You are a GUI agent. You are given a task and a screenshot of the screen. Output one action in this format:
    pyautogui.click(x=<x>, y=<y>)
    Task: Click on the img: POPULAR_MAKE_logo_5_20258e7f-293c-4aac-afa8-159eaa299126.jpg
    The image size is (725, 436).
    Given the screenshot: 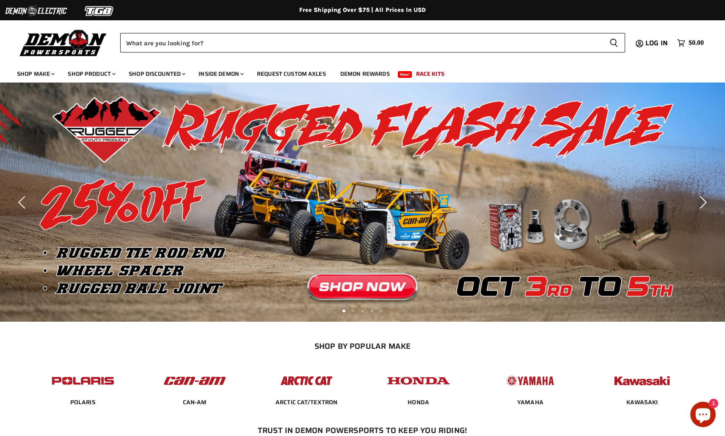 What is the action you would take?
    pyautogui.click(x=530, y=380)
    